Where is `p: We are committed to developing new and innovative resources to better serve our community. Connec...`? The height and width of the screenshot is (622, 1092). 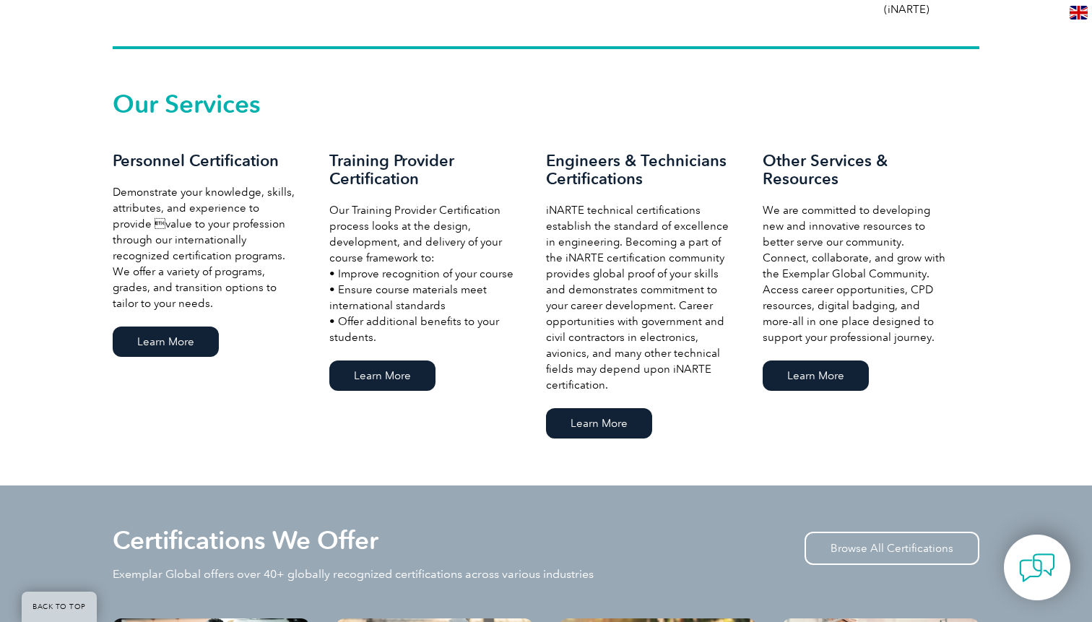 p: We are committed to developing new and innovative resources to better serve our community. Connec... is located at coordinates (857, 274).